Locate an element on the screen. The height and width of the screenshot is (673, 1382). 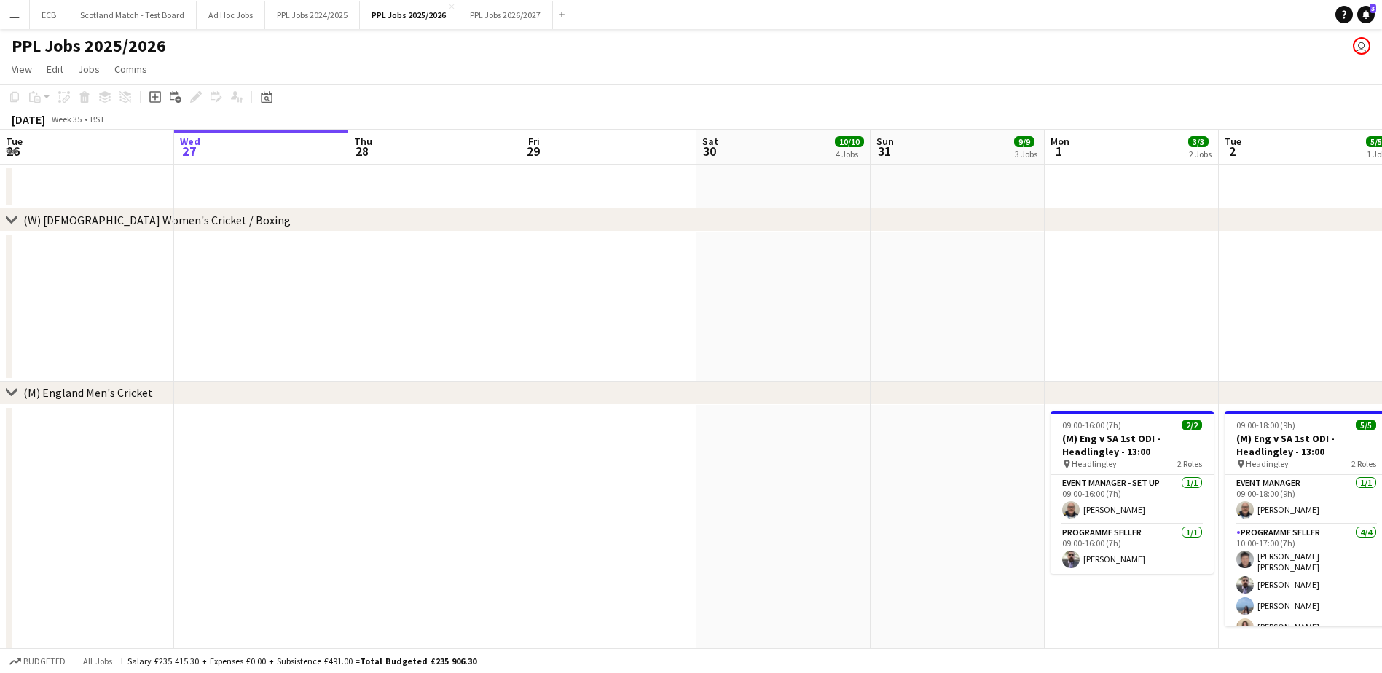
span: 09:00-16:00 (7h) is located at coordinates (1091, 425).